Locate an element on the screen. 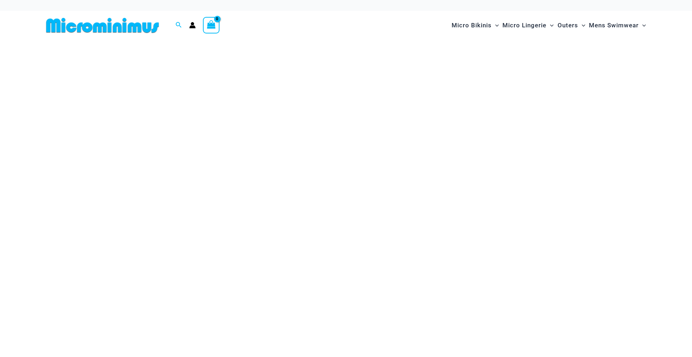 The width and height of the screenshot is (692, 357). nav: Site Navigation is located at coordinates (548, 25).